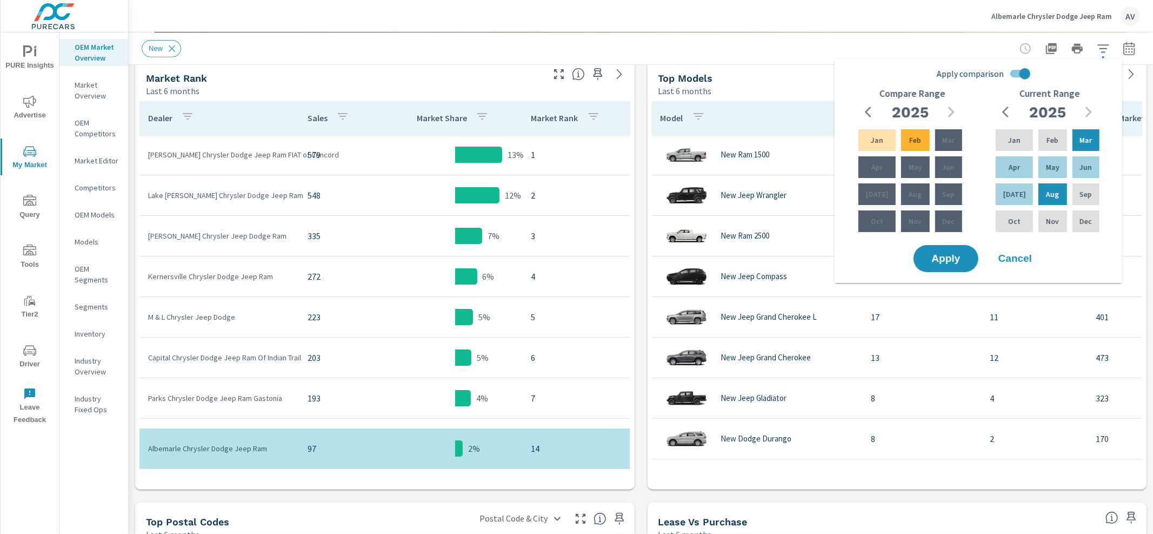 The width and height of the screenshot is (1153, 534). Describe the element at coordinates (94, 188) in the screenshot. I see `div: Competitors` at that location.